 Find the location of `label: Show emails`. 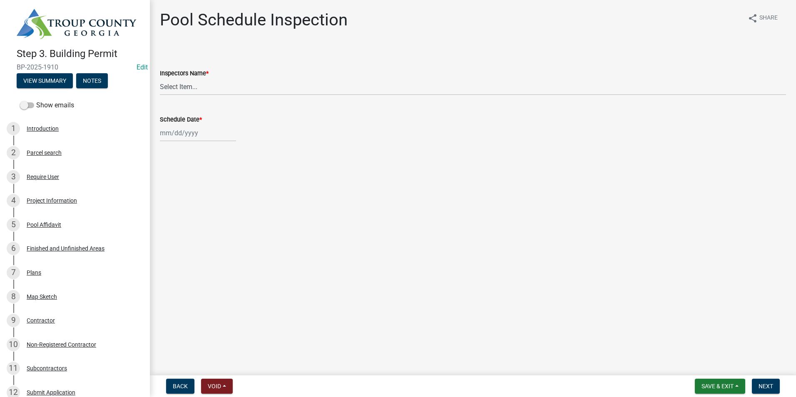

label: Show emails is located at coordinates (47, 105).